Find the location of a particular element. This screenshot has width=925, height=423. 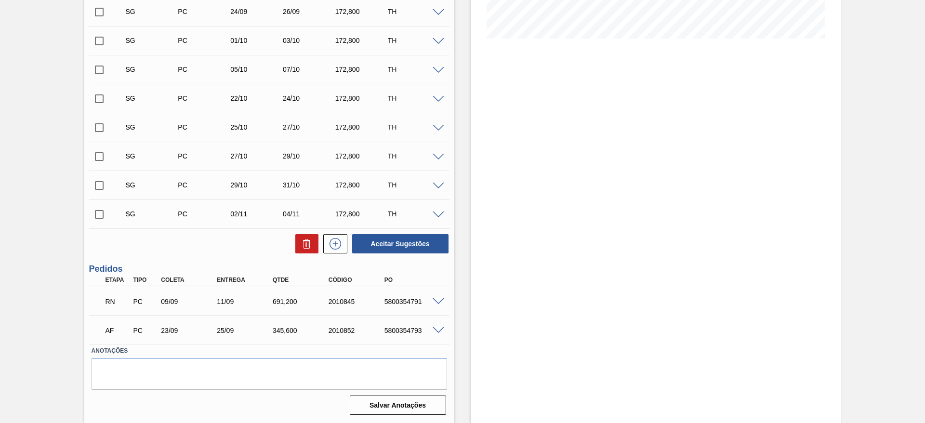

div: 691,200 is located at coordinates (302, 302).